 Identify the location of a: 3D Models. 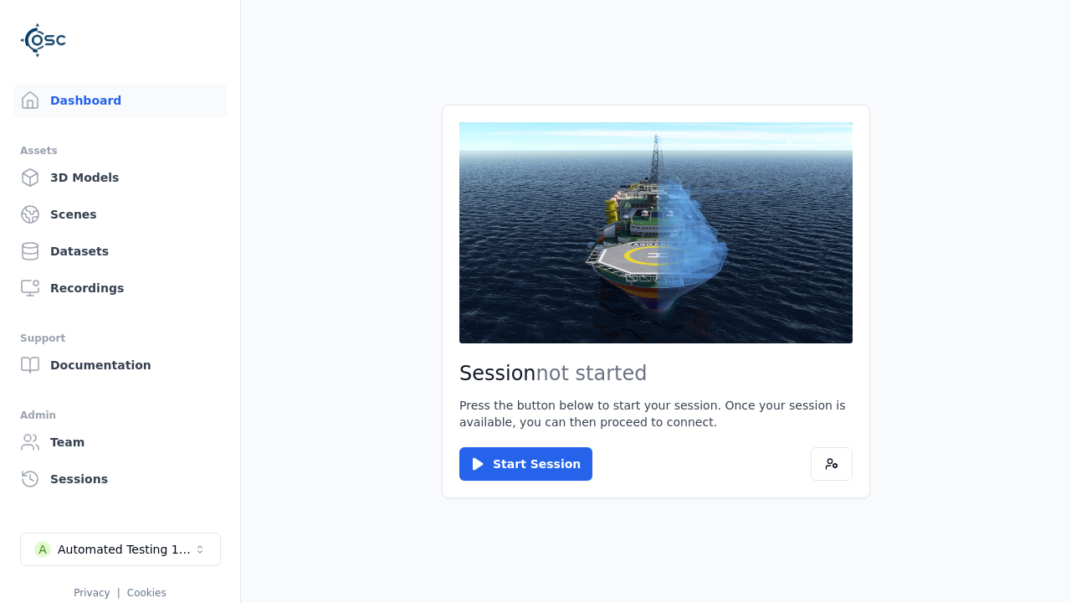
(120, 177).